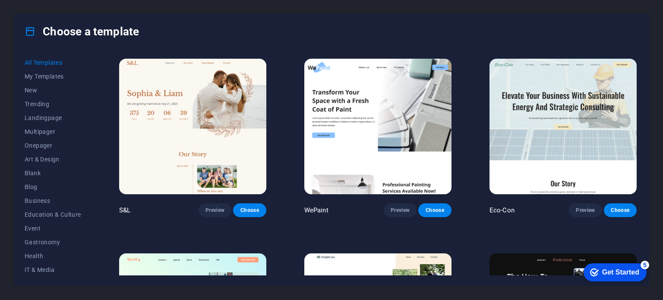 The height and width of the screenshot is (300, 663). What do you see at coordinates (53, 132) in the screenshot?
I see `button: Multipager` at bounding box center [53, 132].